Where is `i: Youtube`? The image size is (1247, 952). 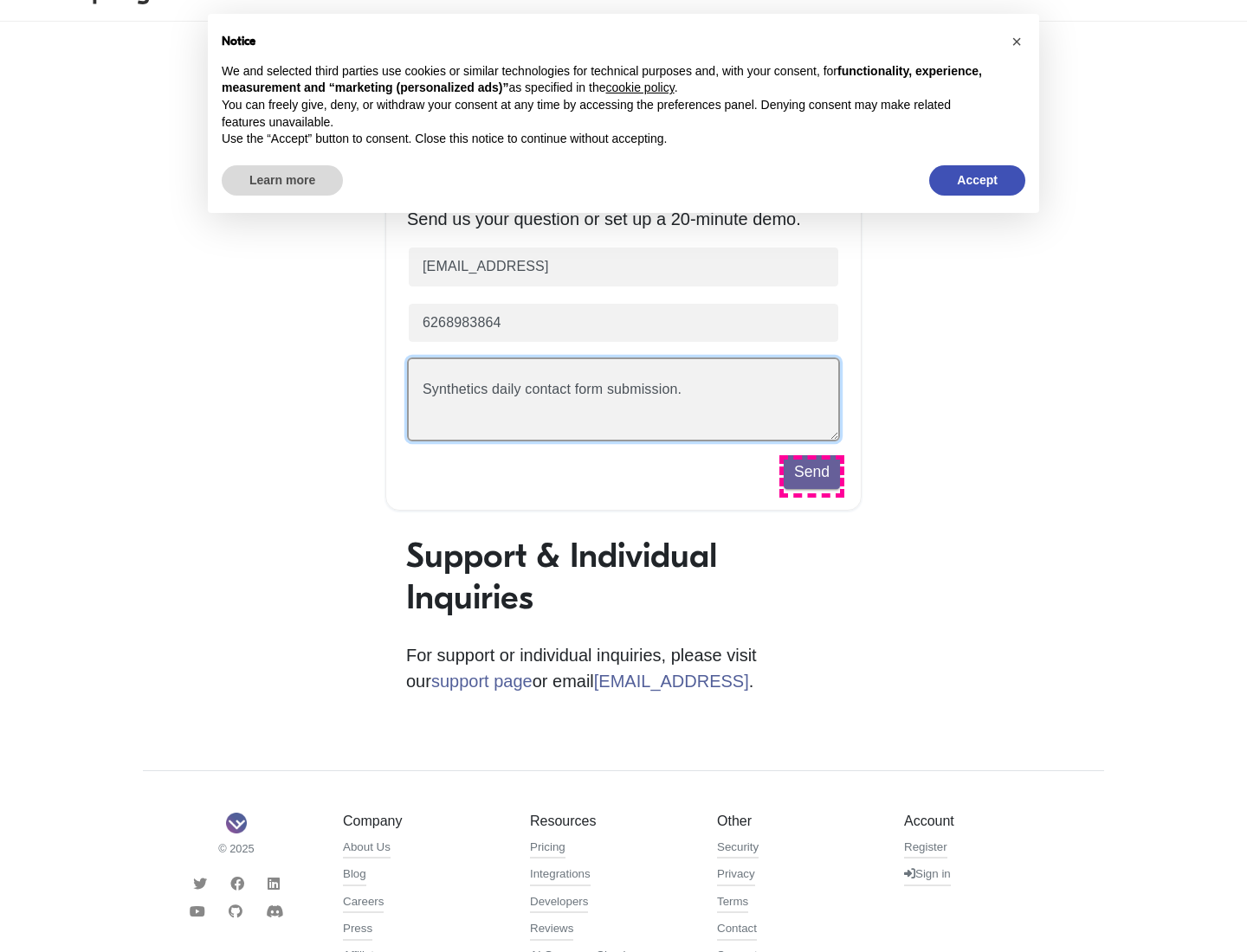
i: Youtube is located at coordinates (197, 911).